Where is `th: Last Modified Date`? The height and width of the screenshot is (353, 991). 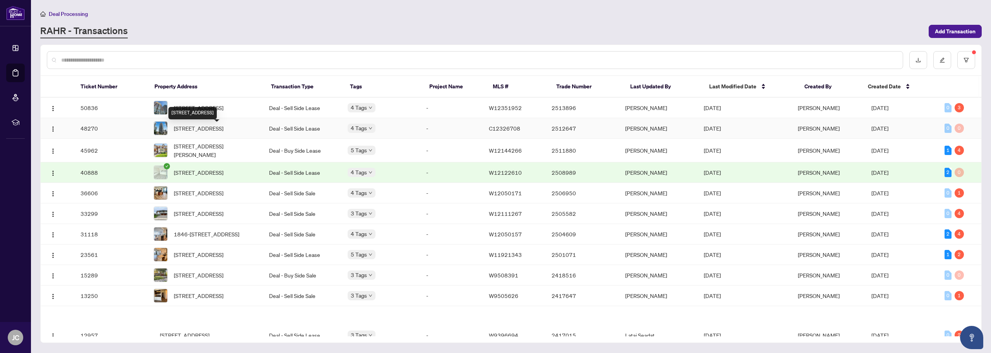 th: Last Modified Date is located at coordinates (750, 87).